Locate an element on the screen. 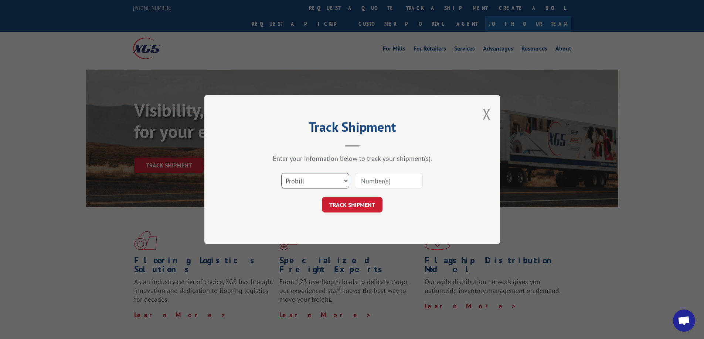 The height and width of the screenshot is (339, 704). h2: Track Shipment is located at coordinates (352, 129).